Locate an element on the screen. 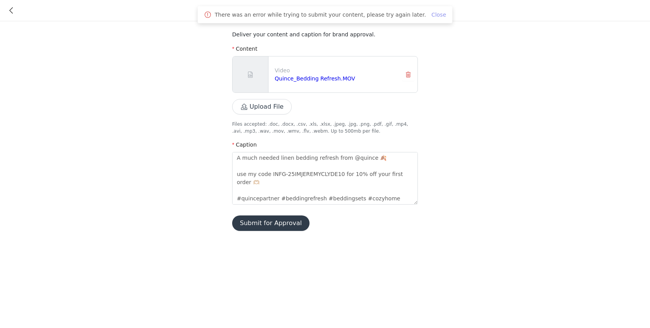  button: Submit for Approval is located at coordinates (271, 223).